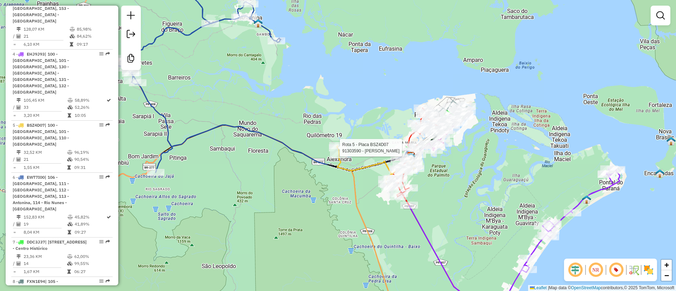 The image size is (676, 291). What do you see at coordinates (92, 264) in the screenshot?
I see `td: 99,55%` at bounding box center [92, 264].